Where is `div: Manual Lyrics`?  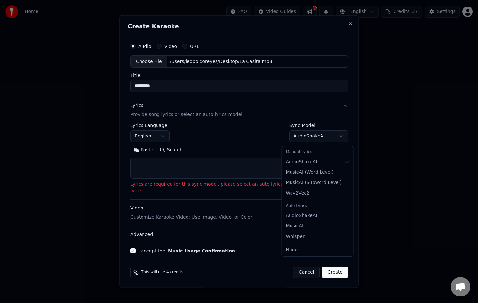
div: Manual Lyrics is located at coordinates (318, 152).